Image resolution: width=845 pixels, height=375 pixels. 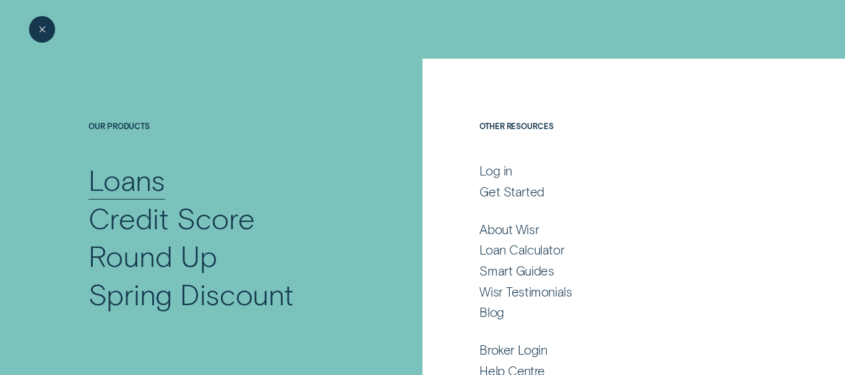 I want to click on div: Wisr Testimonials, so click(x=525, y=292).